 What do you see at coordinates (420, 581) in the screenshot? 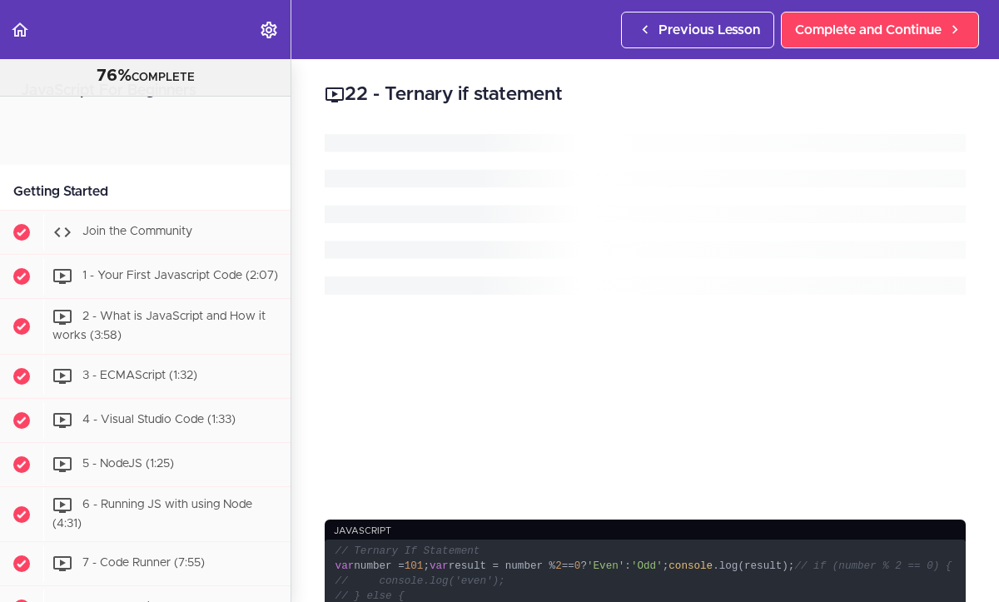
I see `span: // console.log('even');` at bounding box center [420, 581].